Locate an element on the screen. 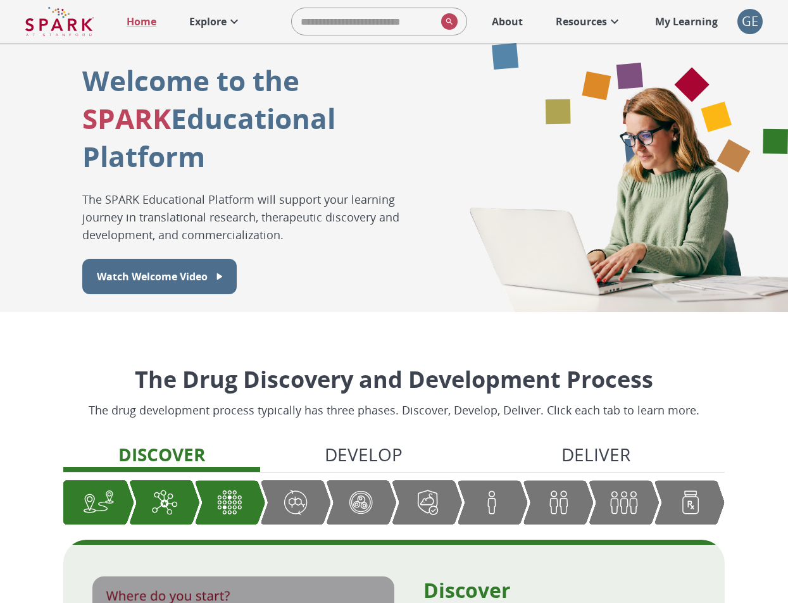 The image size is (788, 603). p: Resources is located at coordinates (581, 22).